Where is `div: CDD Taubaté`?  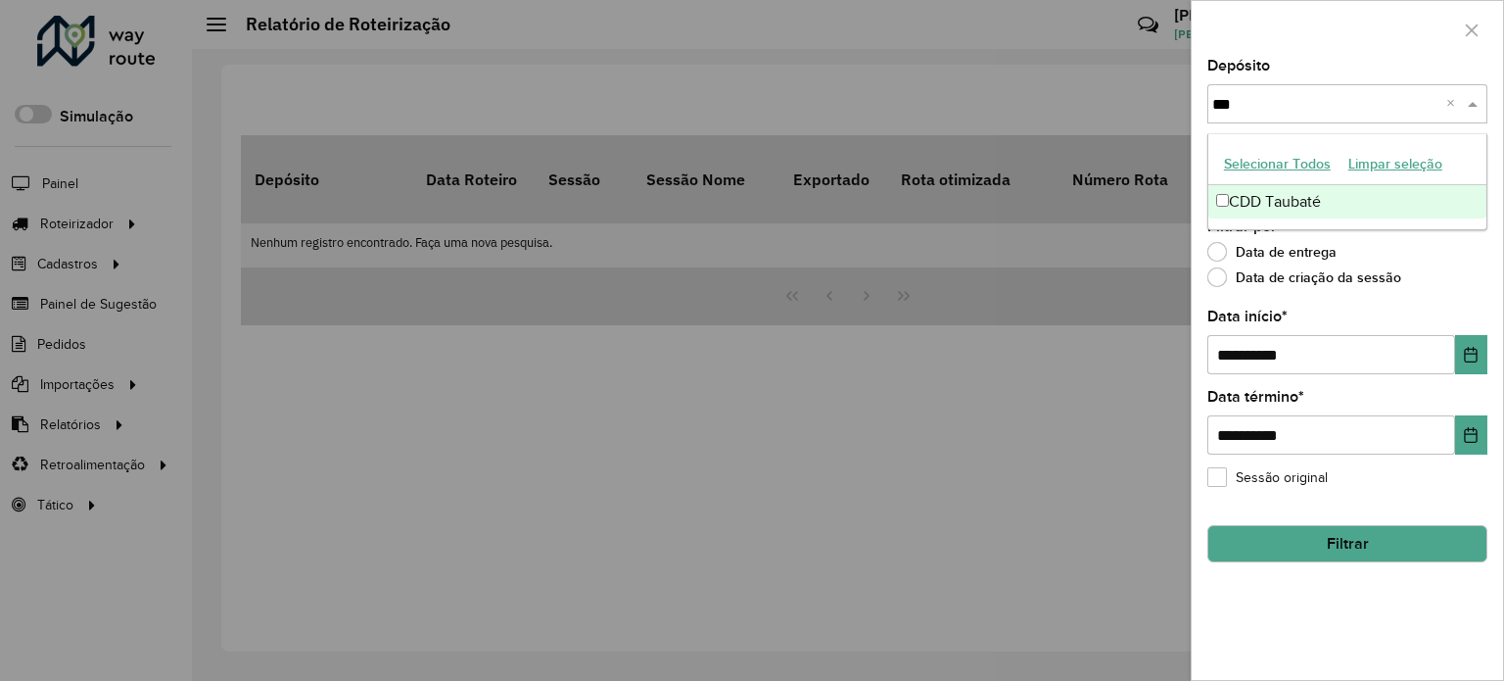 div: CDD Taubaté is located at coordinates (1348, 202).